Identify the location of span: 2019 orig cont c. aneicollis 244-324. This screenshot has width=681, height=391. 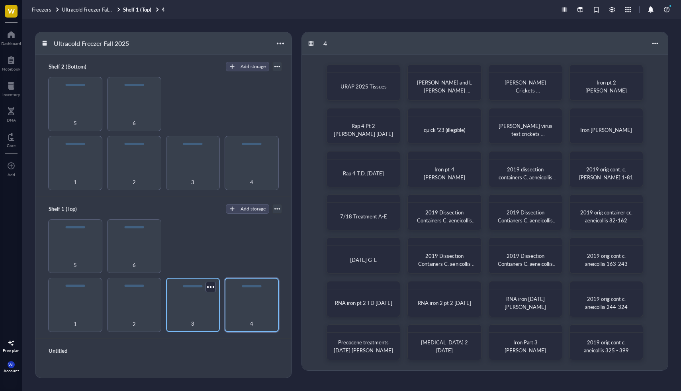
(606, 302).